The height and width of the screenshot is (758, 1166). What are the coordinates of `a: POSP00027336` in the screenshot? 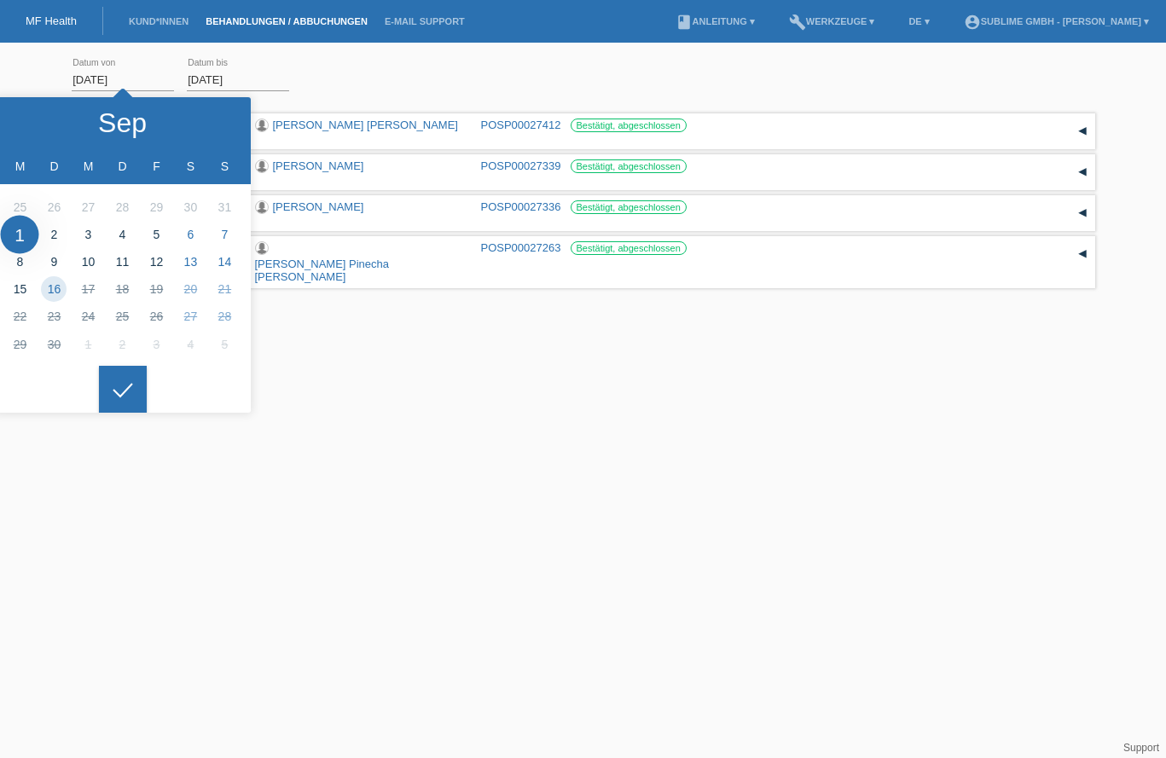 It's located at (521, 206).